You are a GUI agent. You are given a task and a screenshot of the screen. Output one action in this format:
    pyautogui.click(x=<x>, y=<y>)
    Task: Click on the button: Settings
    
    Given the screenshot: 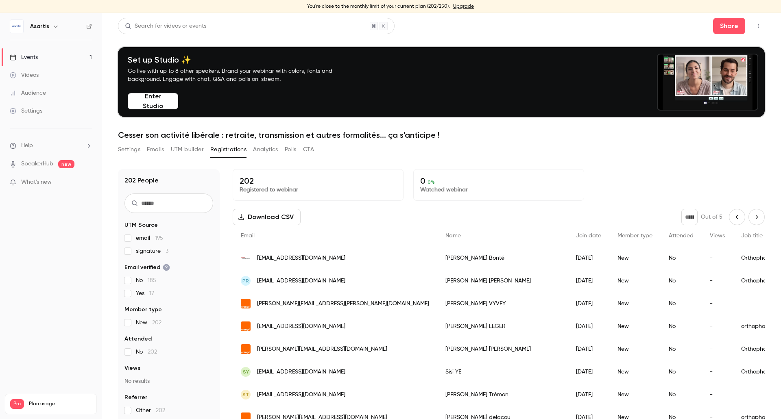 What is the action you would take?
    pyautogui.click(x=129, y=150)
    